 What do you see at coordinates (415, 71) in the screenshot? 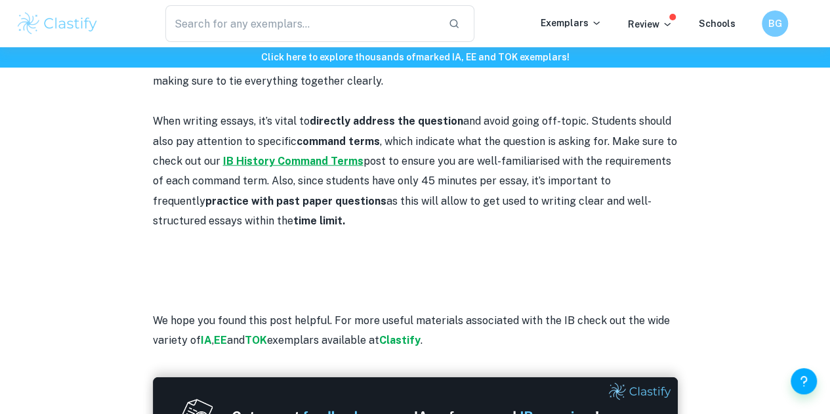
I see `p: In the students should made in the essay and , making sure to tie everything together clearly.` at bounding box center [415, 71].